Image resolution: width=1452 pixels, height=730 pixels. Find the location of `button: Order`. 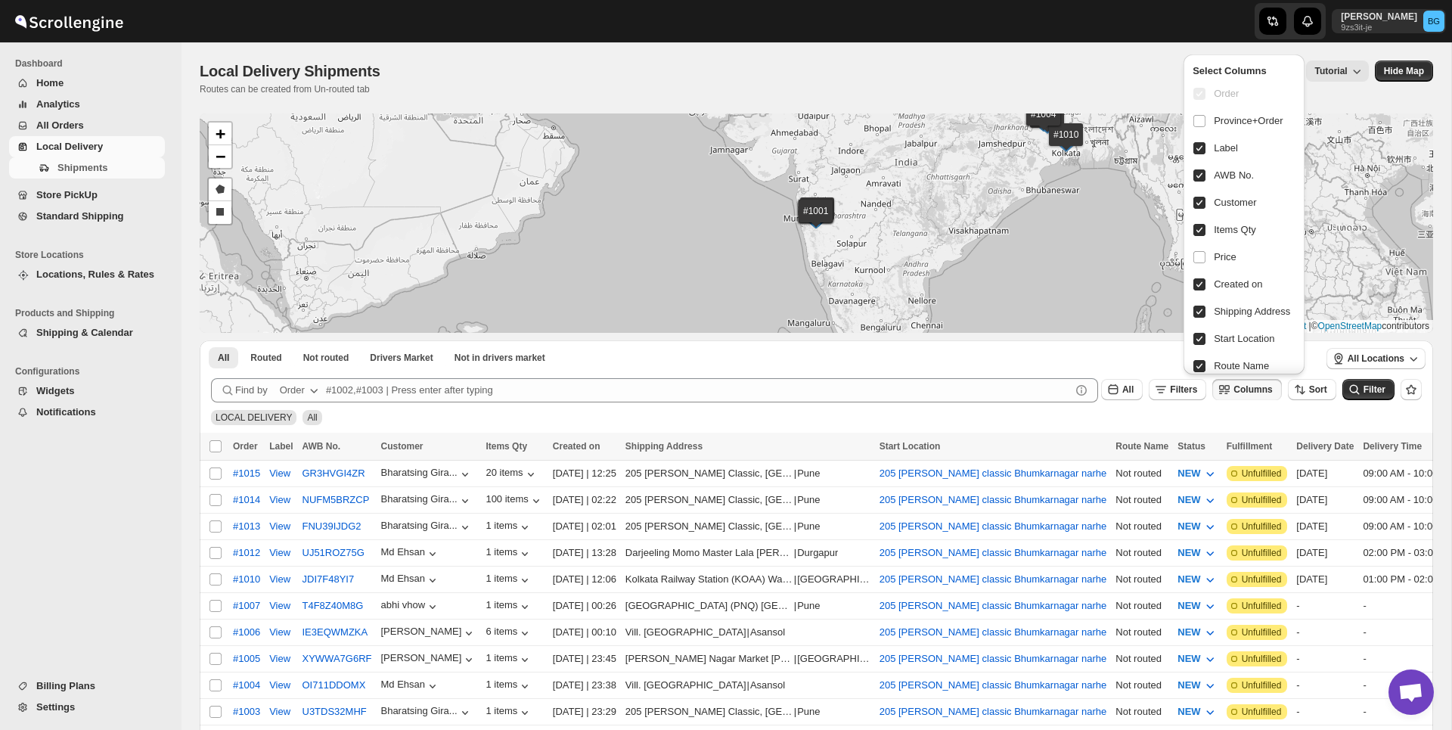

button: Order is located at coordinates (300, 390).